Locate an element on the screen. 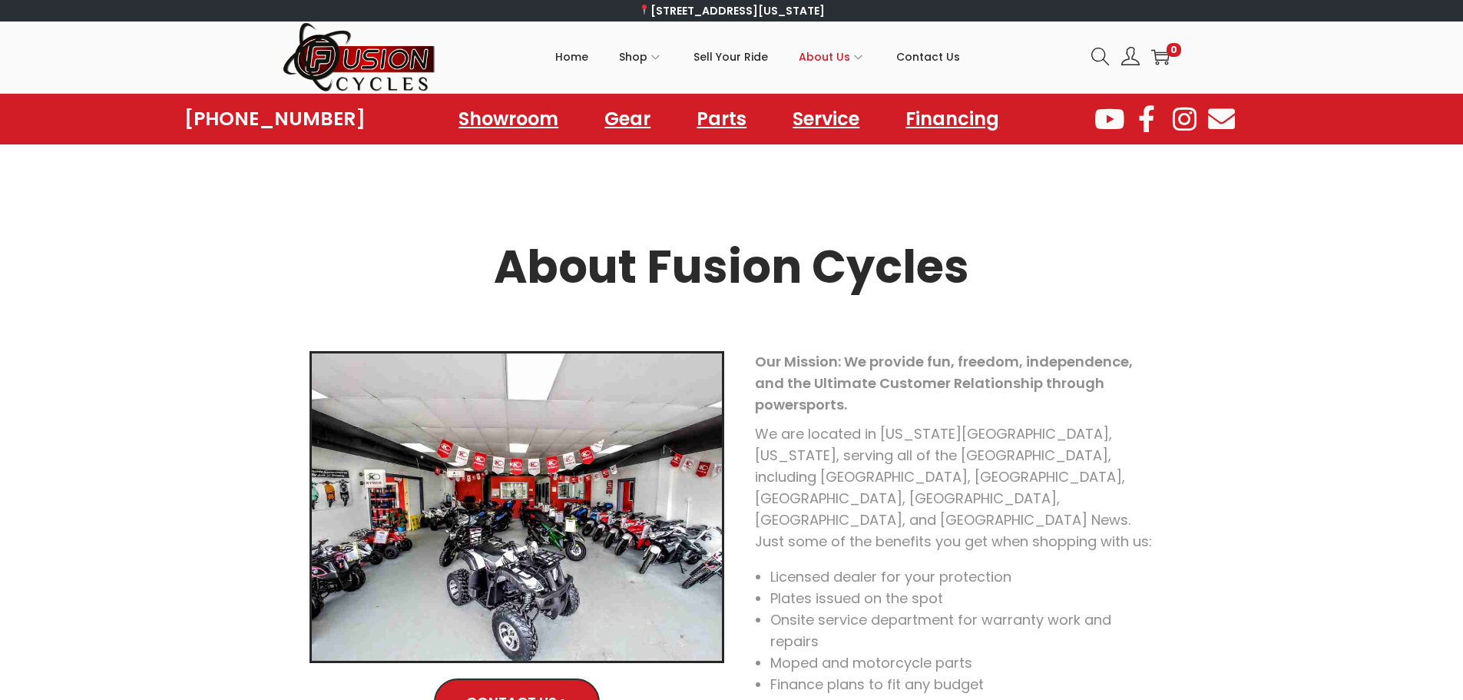 The image size is (1463, 700). img: Woostify retina logo is located at coordinates (359, 57).